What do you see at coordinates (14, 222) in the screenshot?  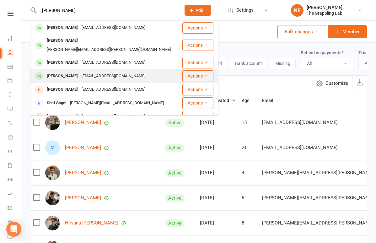 I see `a: What's New` at bounding box center [14, 222].